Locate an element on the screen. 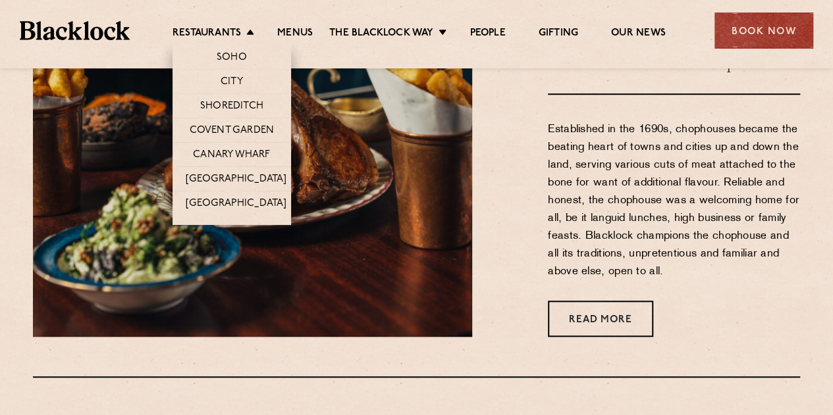 The image size is (833, 415). a: Canary Wharf is located at coordinates (231, 156).